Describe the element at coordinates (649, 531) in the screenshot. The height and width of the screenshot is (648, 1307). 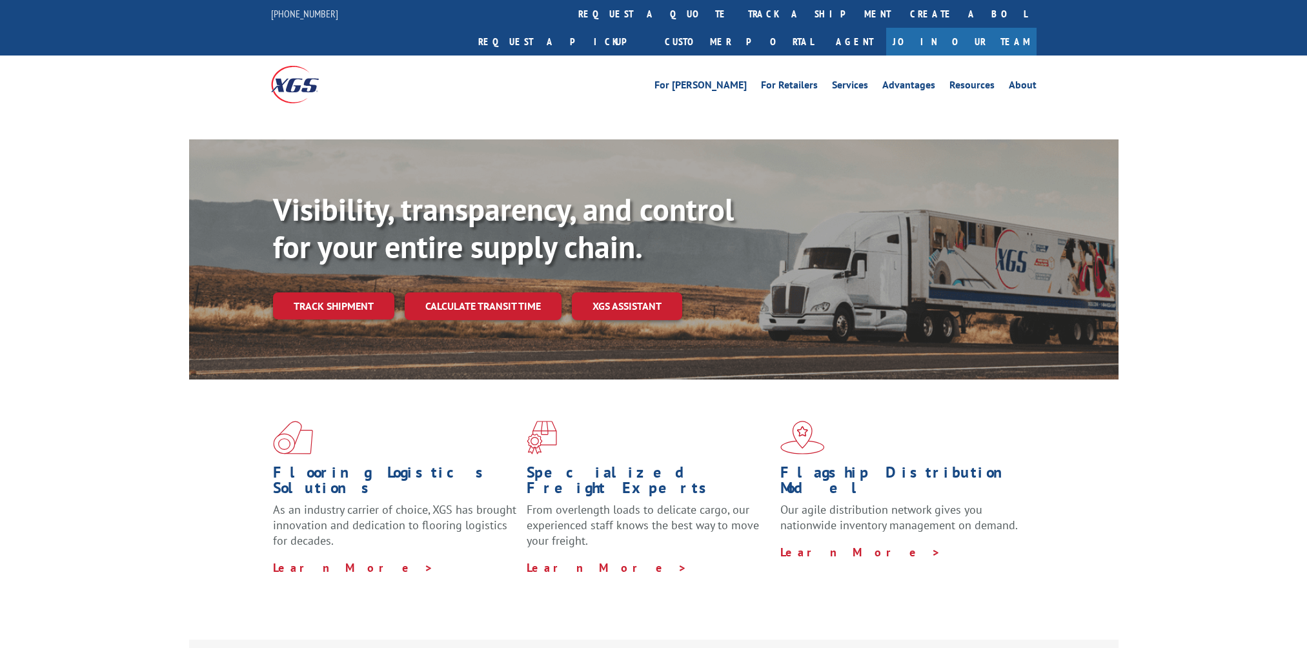
I see `p: From overlength loads to delicate cargo, our experienced staff knows the best way to move your fr...` at that location.